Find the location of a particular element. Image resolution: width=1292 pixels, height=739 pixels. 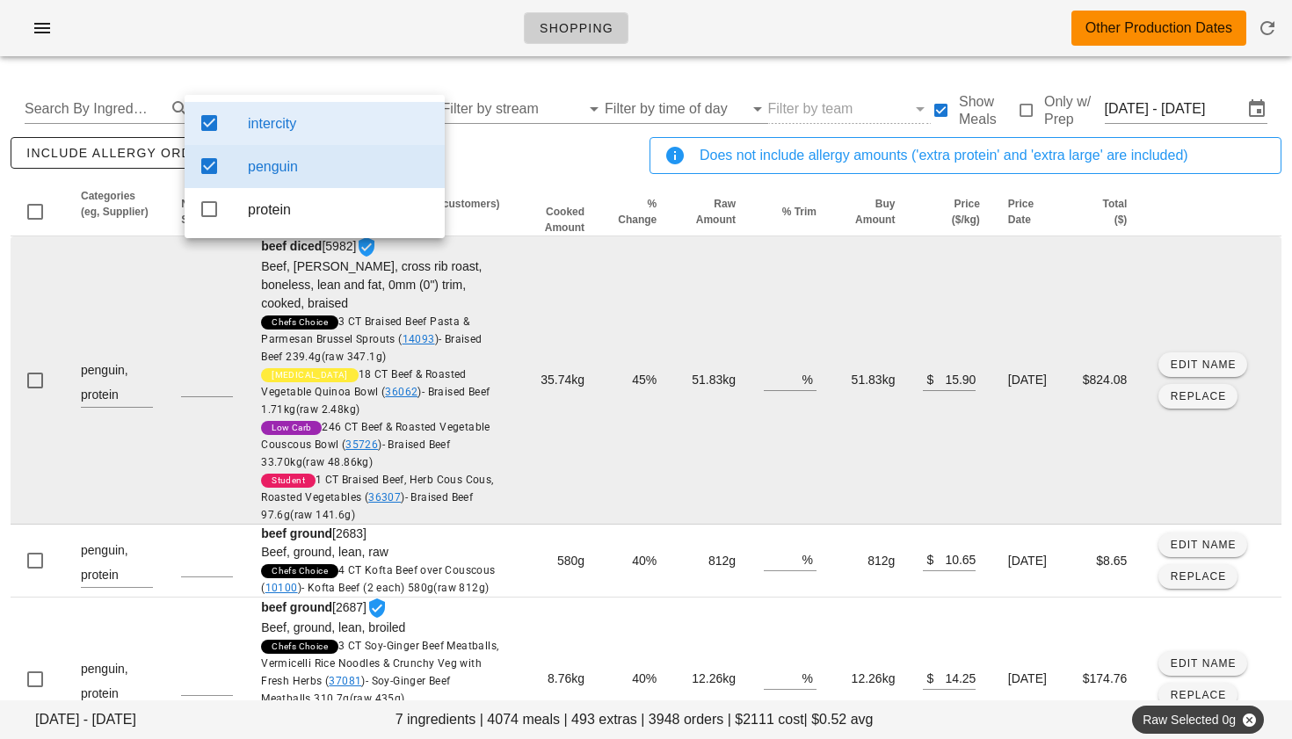

span: $174.76 is located at coordinates (1105, 679).